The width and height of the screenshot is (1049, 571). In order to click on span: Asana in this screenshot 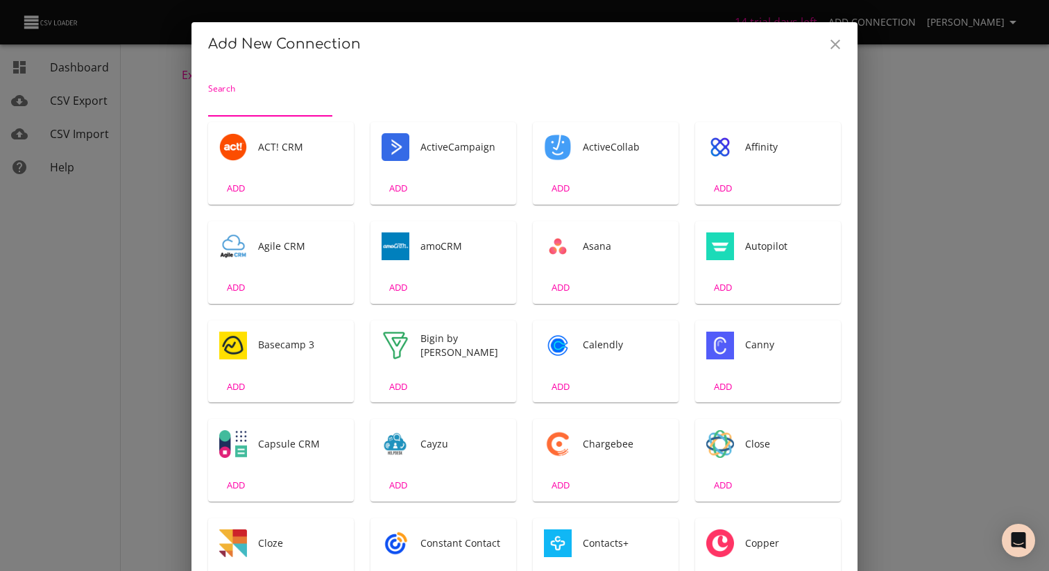, I will do `click(625, 246)`.